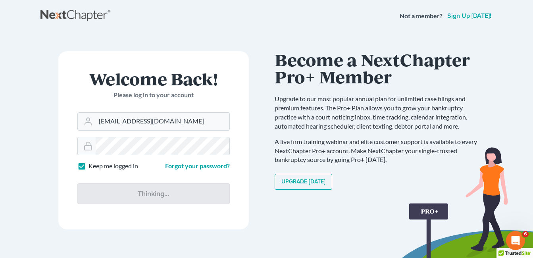  I want to click on p: A live firm training webinar and elite customer support is available to every NextChapter Pro+ ac..., so click(380, 151).